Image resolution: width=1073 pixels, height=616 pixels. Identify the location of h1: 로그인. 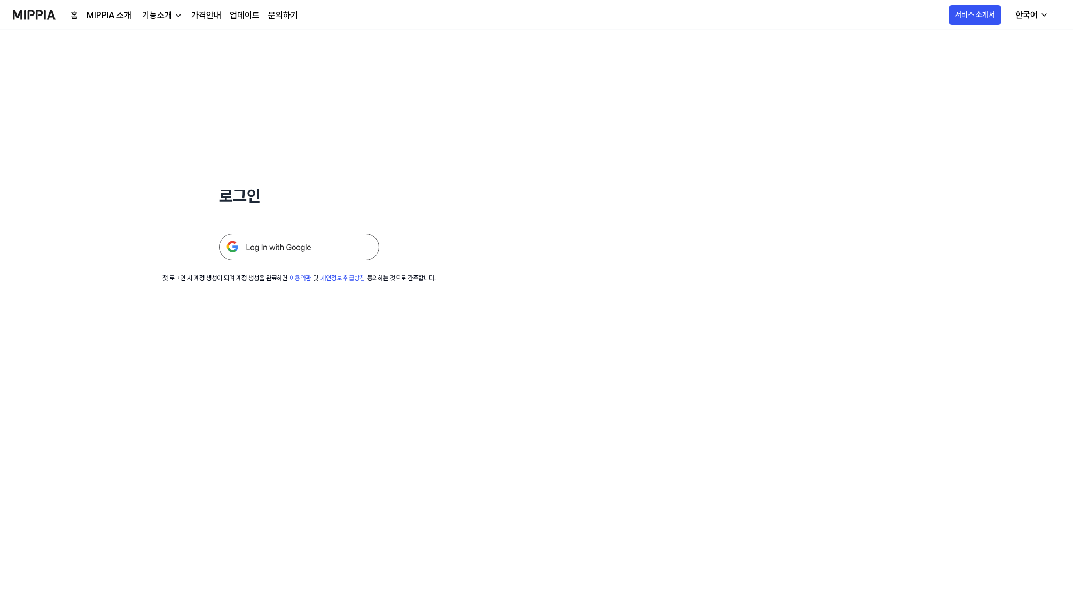
(299, 196).